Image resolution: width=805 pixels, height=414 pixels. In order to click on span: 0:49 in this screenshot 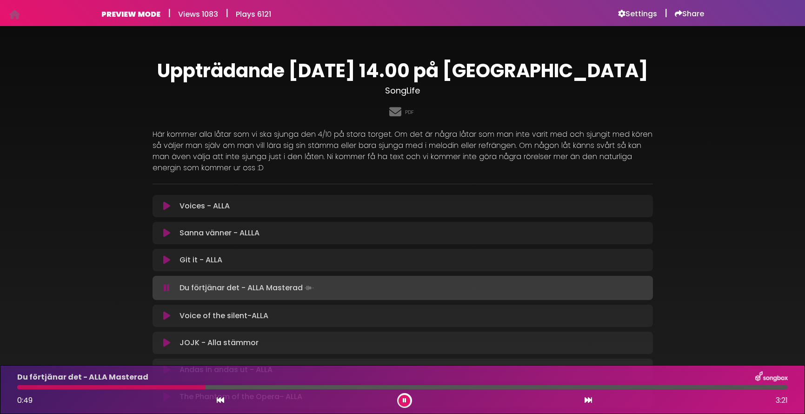, I will do `click(25, 400)`.